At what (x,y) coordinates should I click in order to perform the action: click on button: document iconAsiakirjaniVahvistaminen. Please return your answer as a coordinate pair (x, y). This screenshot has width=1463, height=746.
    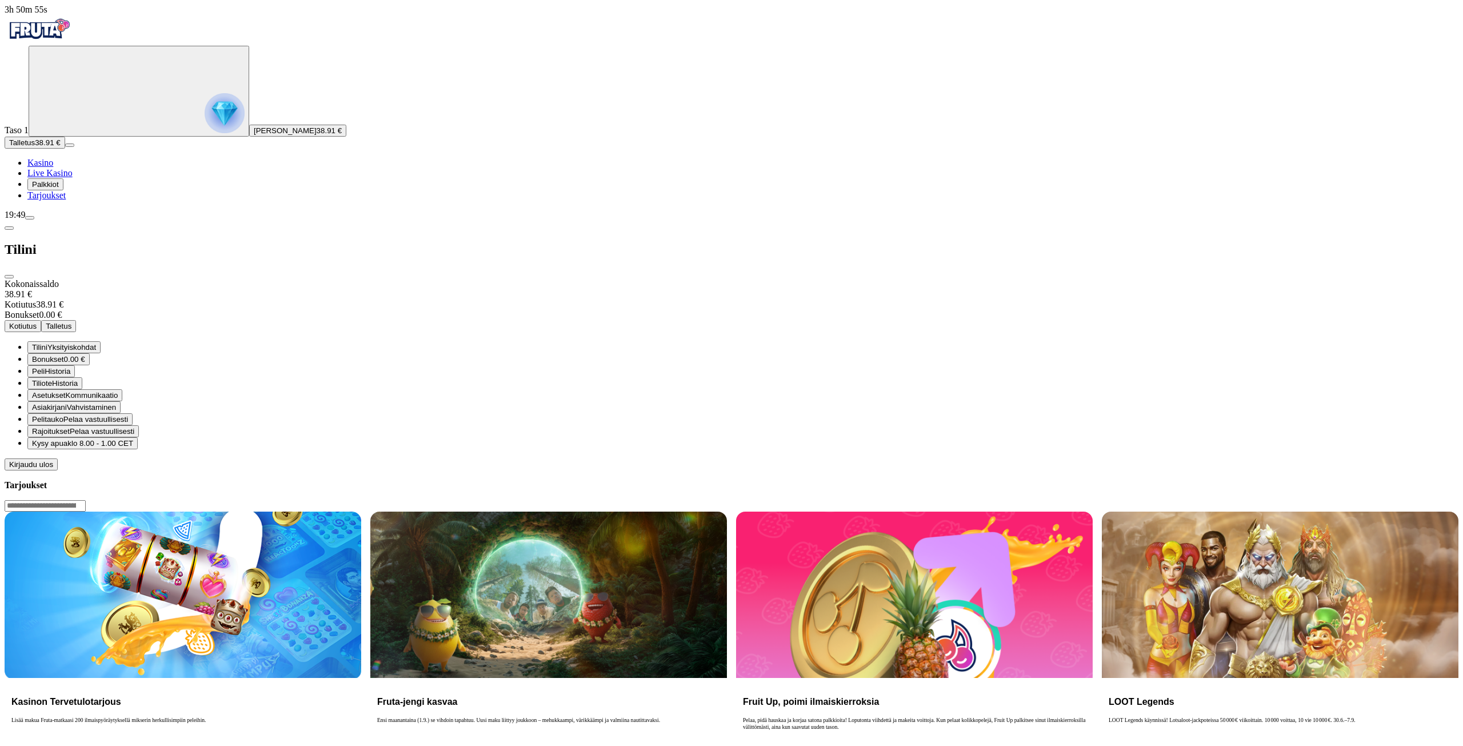
    Looking at the image, I should click on (74, 407).